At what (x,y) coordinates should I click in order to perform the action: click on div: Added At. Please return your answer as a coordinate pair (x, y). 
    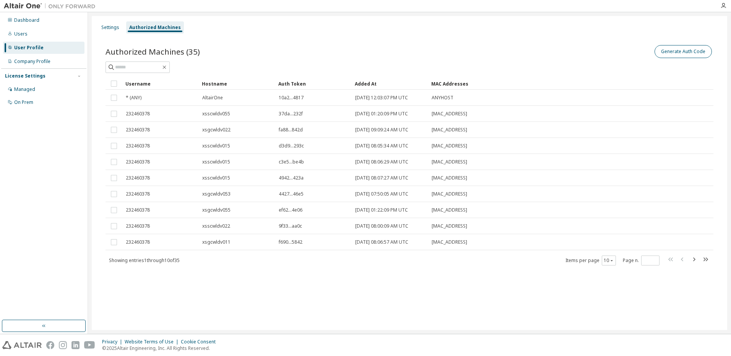
    Looking at the image, I should click on (390, 84).